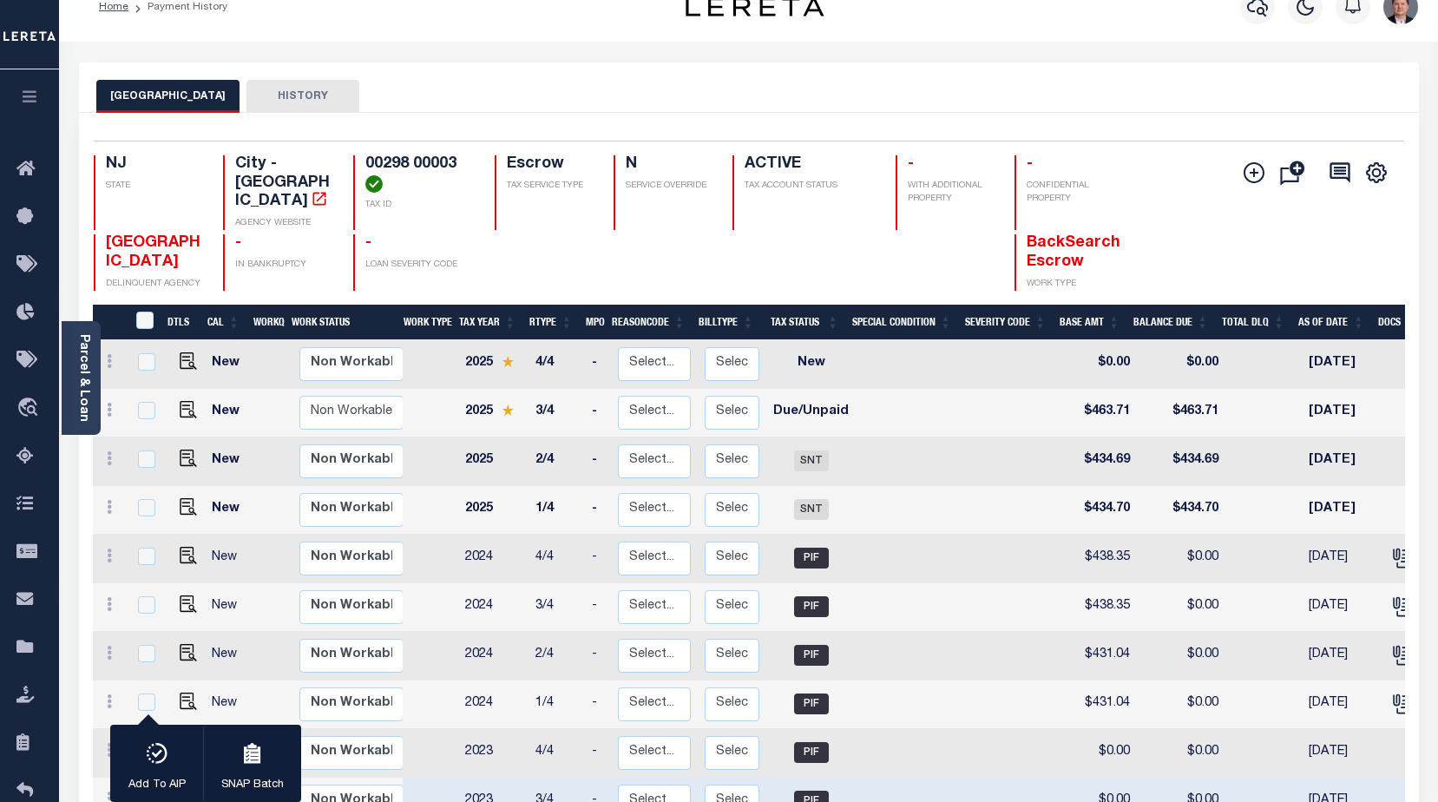 The image size is (1438, 802). I want to click on th: &nbsp;&nbsp;&nbsp;&nbsp;&nbsp;&nbsp;&nbsp;&nbsp;&nbsp;&nbsp;, so click(109, 322).